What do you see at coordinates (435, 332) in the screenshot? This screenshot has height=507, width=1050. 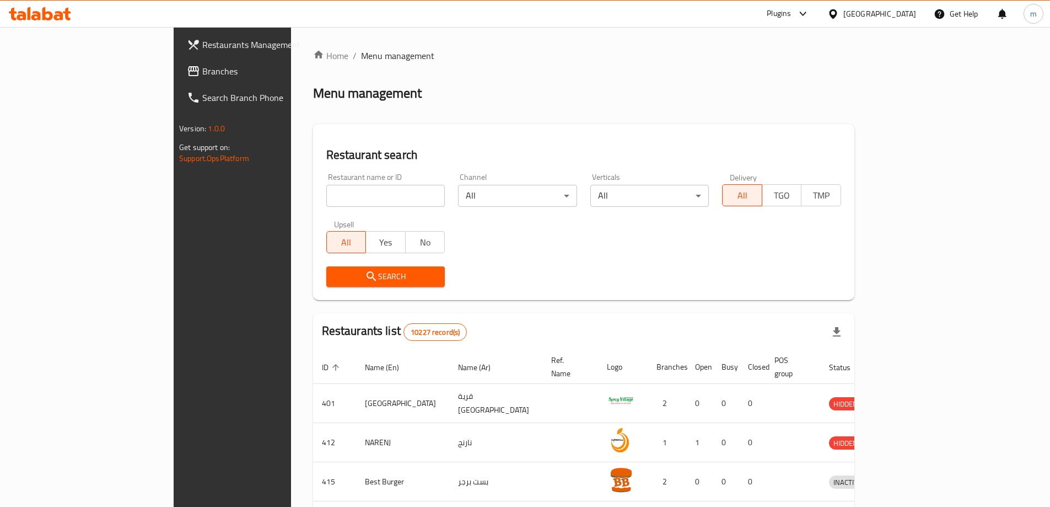 I see `div: Total records count` at bounding box center [435, 332].